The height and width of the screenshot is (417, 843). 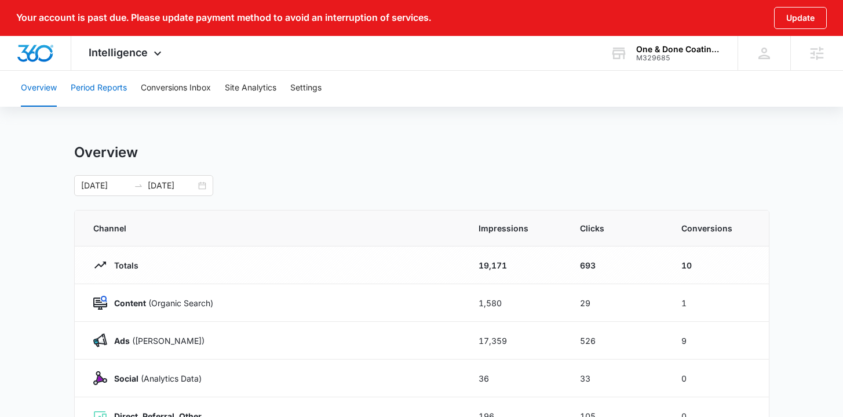 I want to click on p: (Analytics Data), so click(x=154, y=378).